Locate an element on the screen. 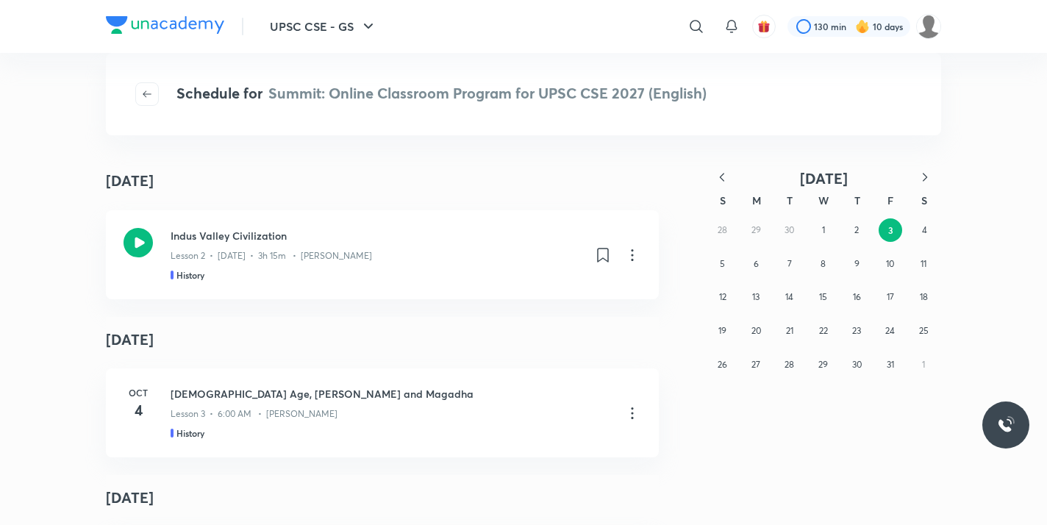  abbr: October 14, 2025 is located at coordinates (789, 296).